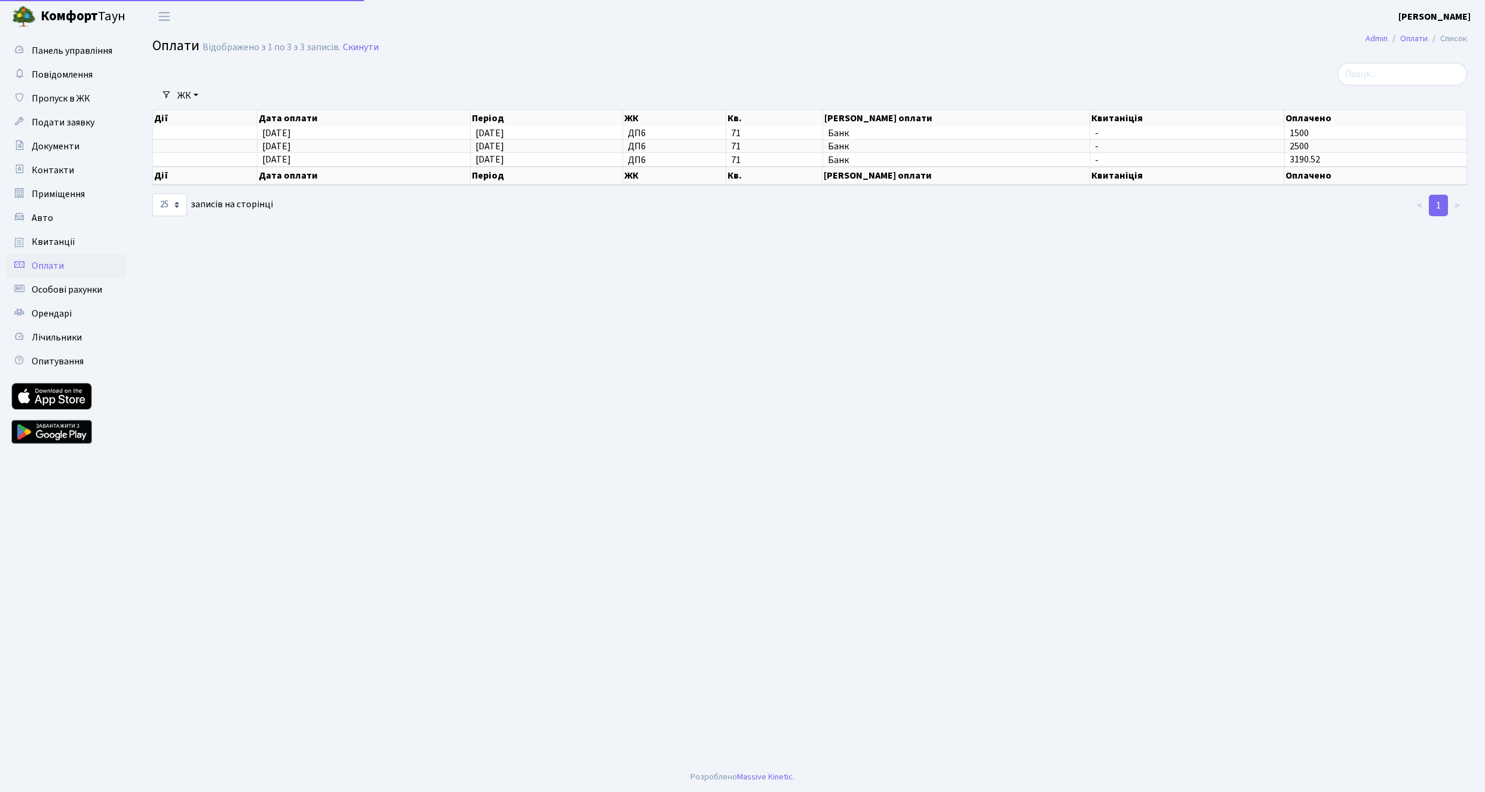  Describe the element at coordinates (1417, 39) in the screenshot. I see `nav: breadcrumb` at that location.